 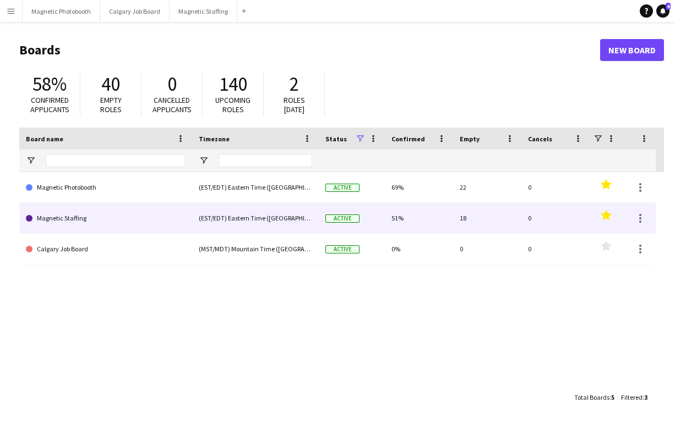 What do you see at coordinates (663, 11) in the screenshot?
I see `a: 4` at bounding box center [663, 11].